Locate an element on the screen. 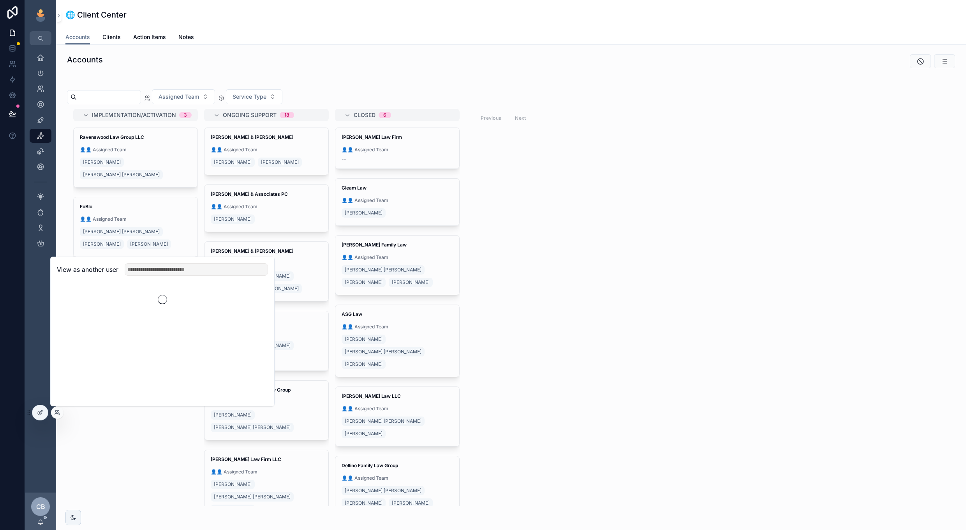 Image resolution: width=966 pixels, height=530 pixels. span: Clients is located at coordinates (111, 37).